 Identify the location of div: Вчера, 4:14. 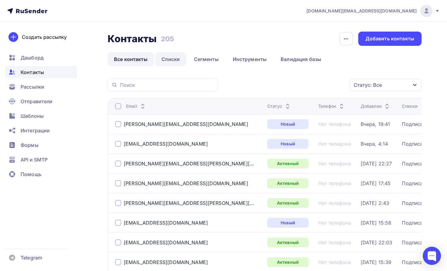
(375, 144).